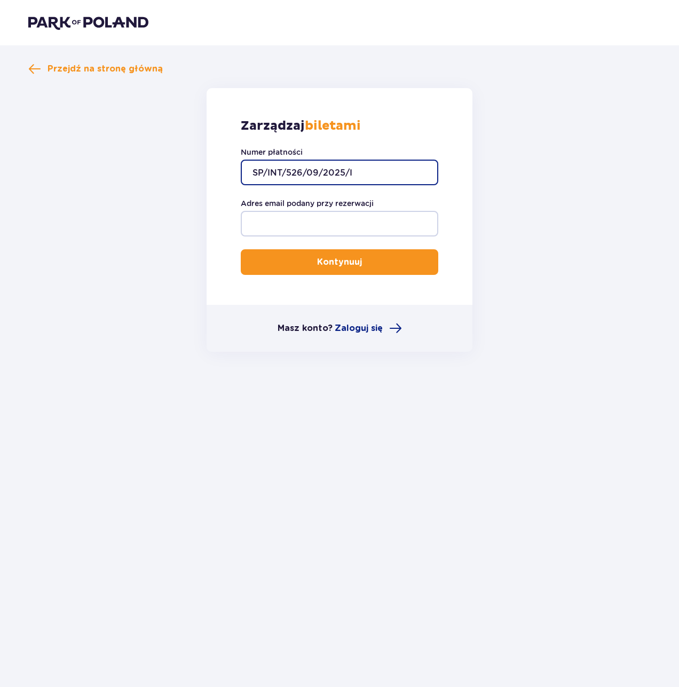  Describe the element at coordinates (96, 69) in the screenshot. I see `a: Przejdź na stronę główną` at that location.